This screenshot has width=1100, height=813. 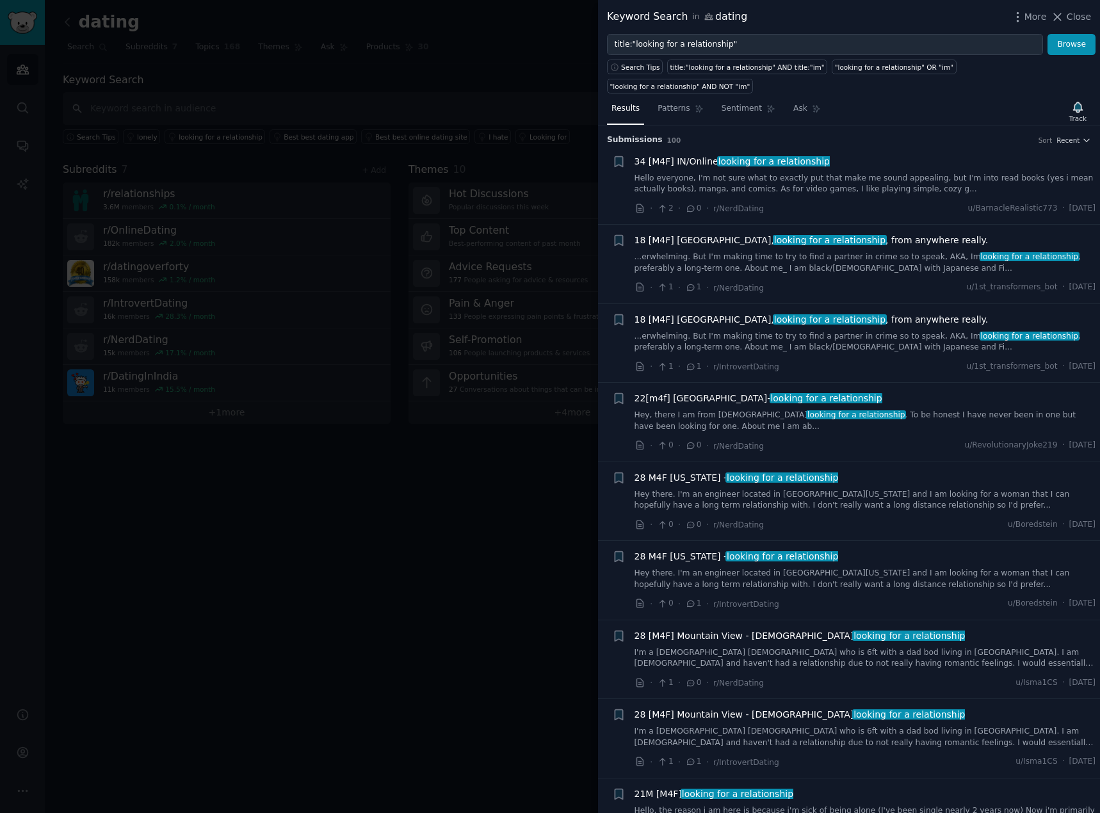 What do you see at coordinates (677, 17) in the screenshot?
I see `div: Keyword Search dating` at bounding box center [677, 17].